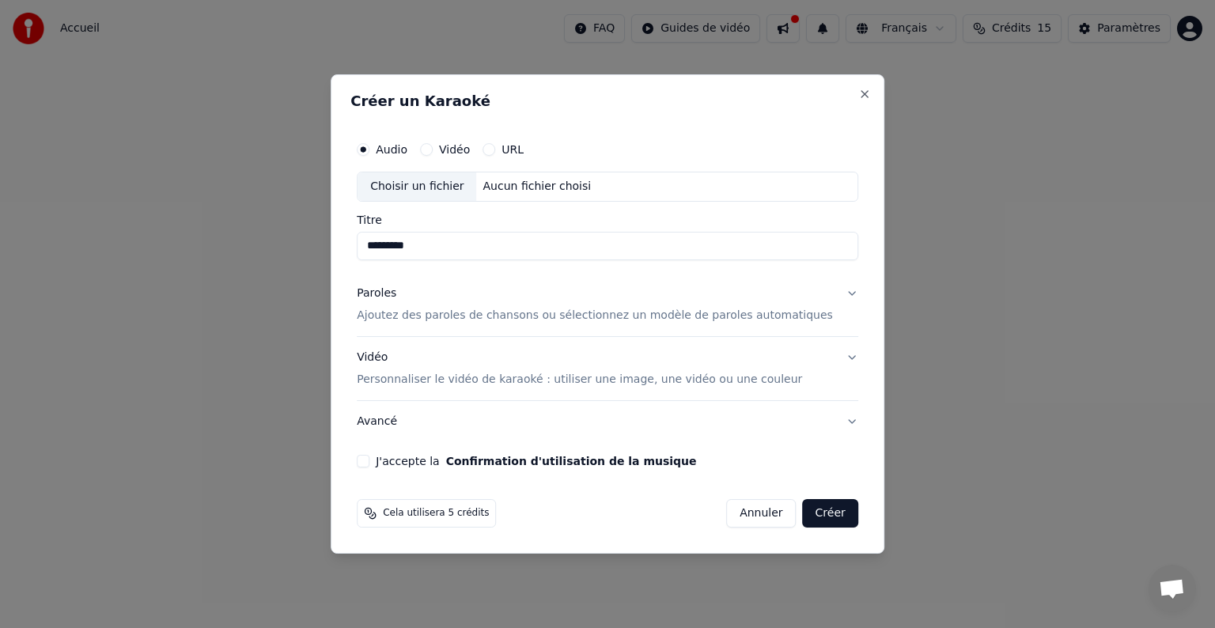  What do you see at coordinates (454, 150) in the screenshot?
I see `label: Vidéo` at bounding box center [454, 150].